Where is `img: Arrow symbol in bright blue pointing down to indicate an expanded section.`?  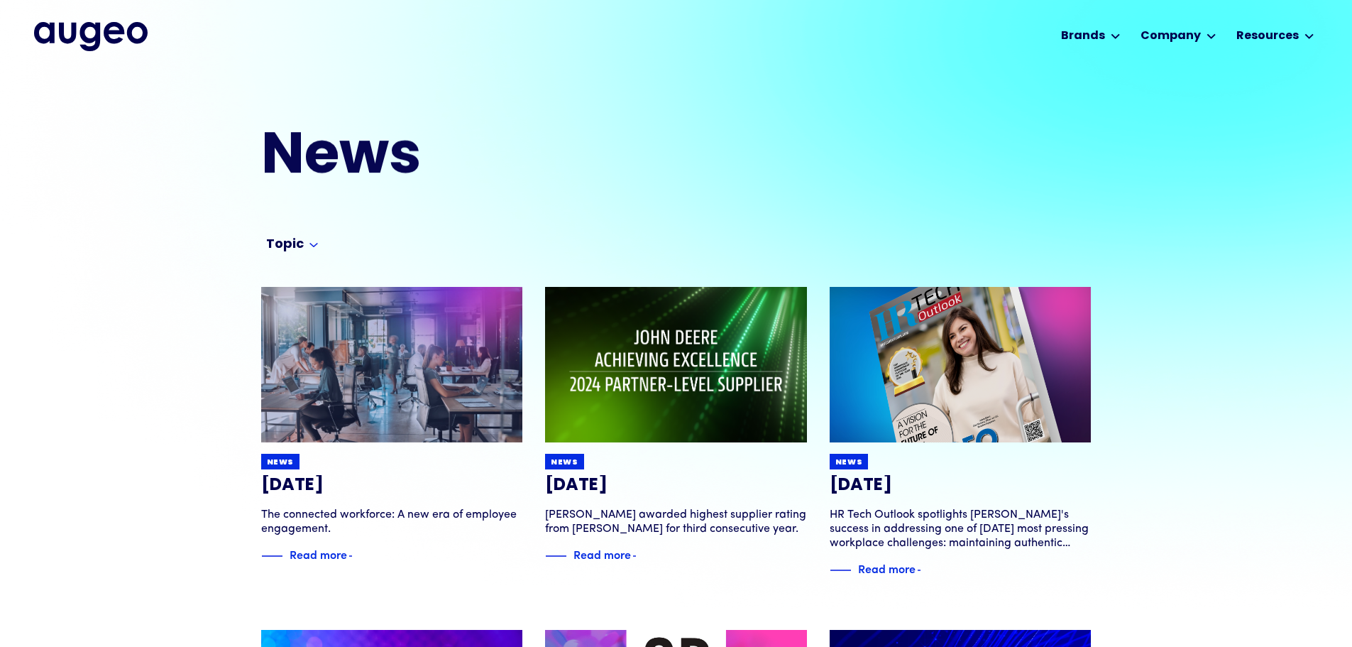
img: Arrow symbol in bright blue pointing down to indicate an expanded section. is located at coordinates (314, 245).